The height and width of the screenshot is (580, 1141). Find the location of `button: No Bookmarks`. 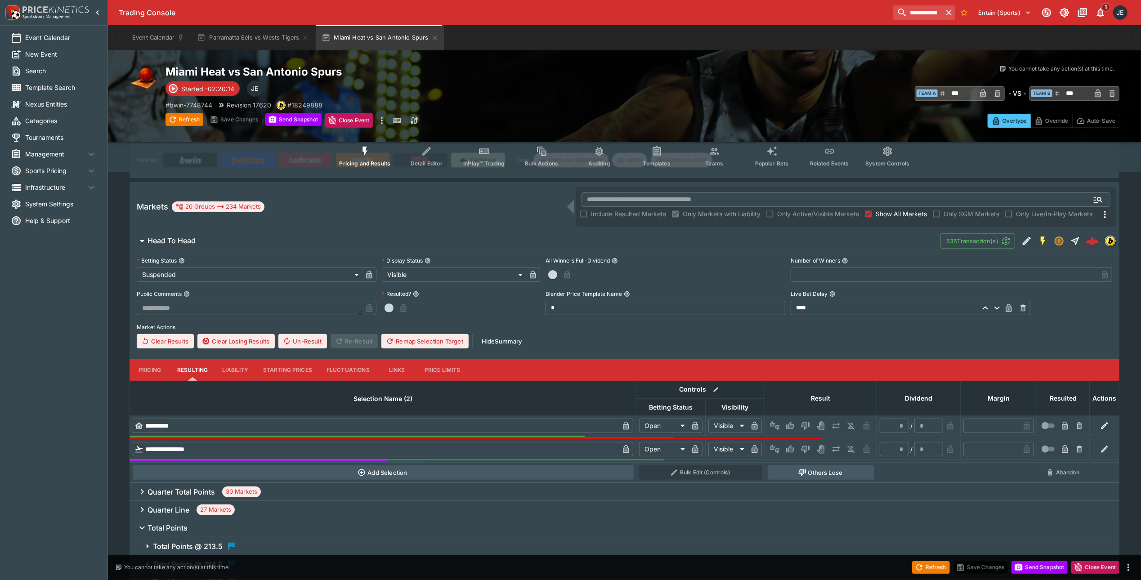

button: No Bookmarks is located at coordinates (964, 13).